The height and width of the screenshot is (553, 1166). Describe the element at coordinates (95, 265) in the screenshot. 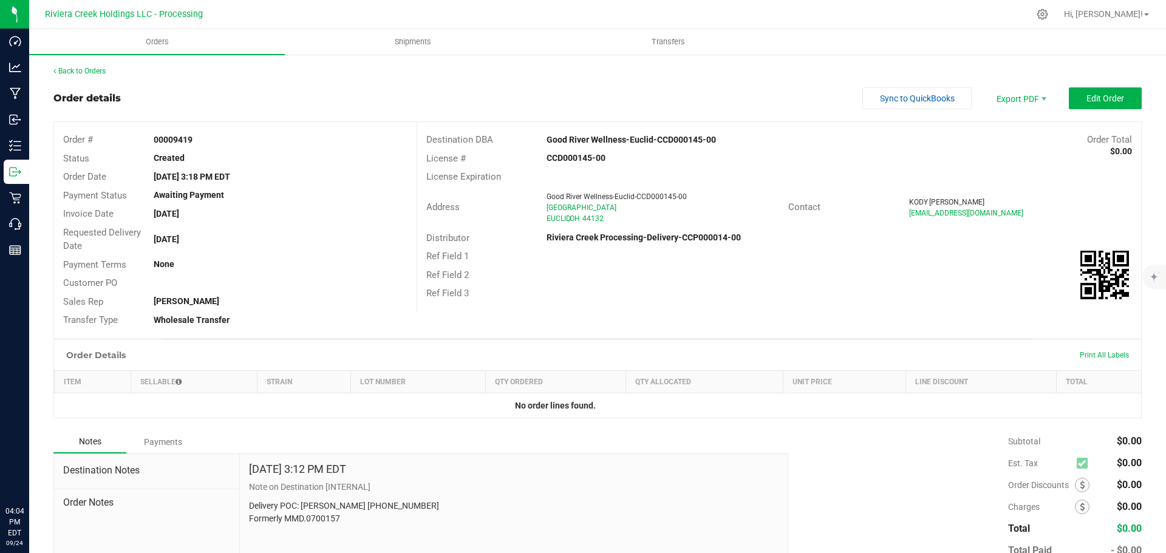

I see `span: Payment Terms` at that location.